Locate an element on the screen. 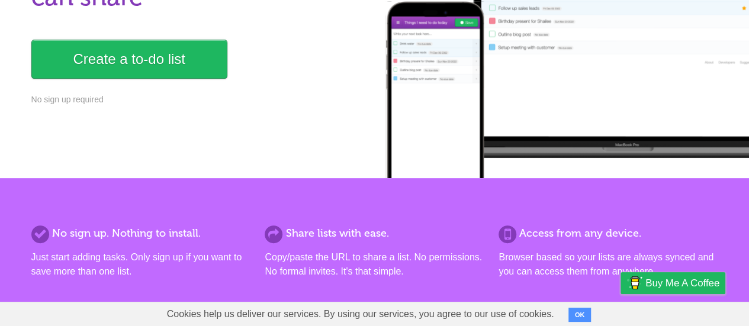 This screenshot has width=749, height=326. p: Copy/paste the URL to share a list. No permissions. No formal invites. It's that simple. is located at coordinates (374, 265).